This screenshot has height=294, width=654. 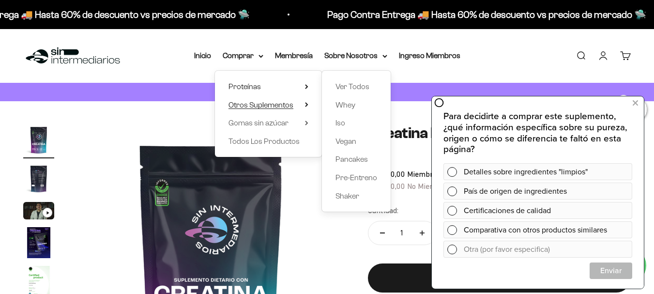 I want to click on span: Otros Suplementos, so click(x=261, y=105).